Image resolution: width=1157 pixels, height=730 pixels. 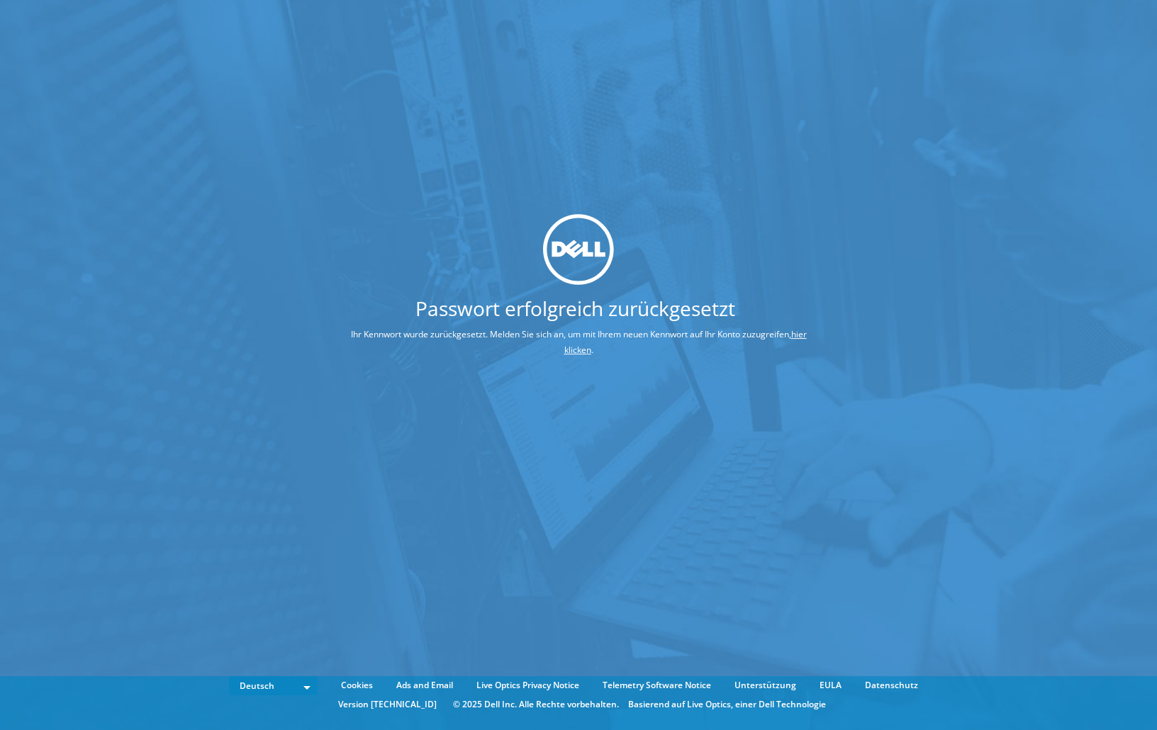 I want to click on a: Live Optics Privacy Notice, so click(x=527, y=686).